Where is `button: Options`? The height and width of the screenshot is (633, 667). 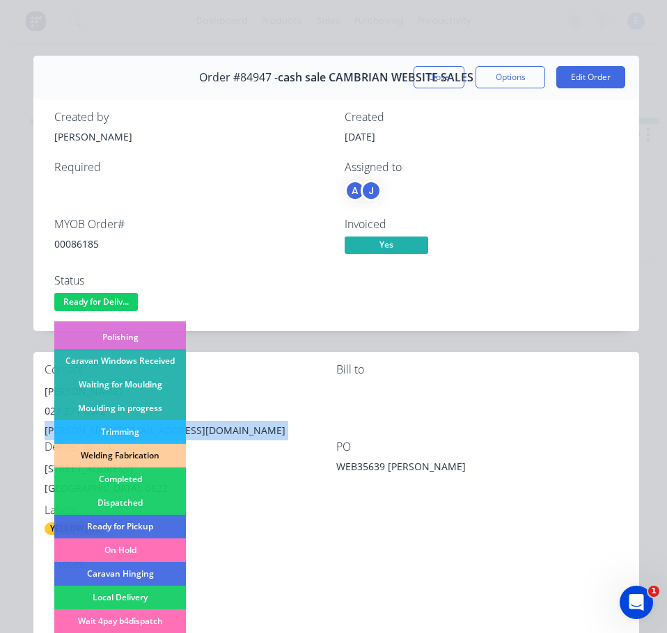
button: Options is located at coordinates (510, 77).